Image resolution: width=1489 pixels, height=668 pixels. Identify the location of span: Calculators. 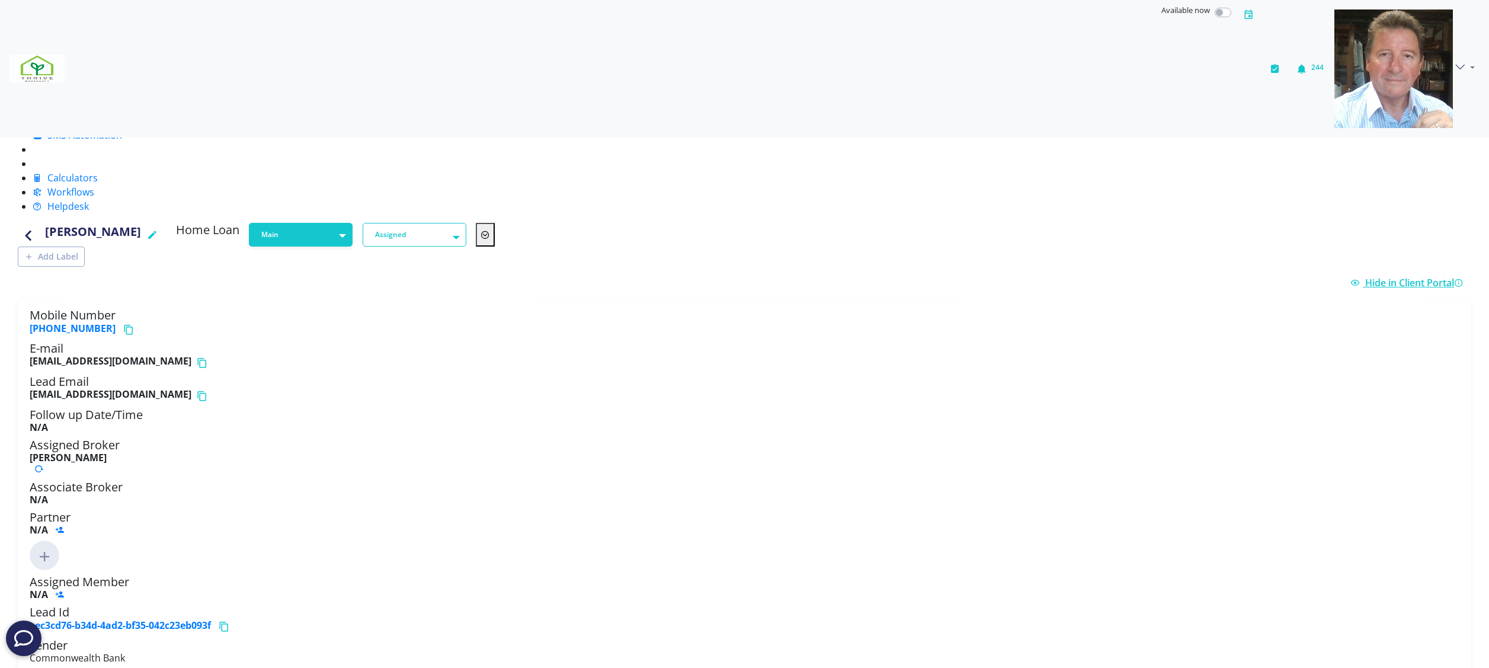
(72, 178).